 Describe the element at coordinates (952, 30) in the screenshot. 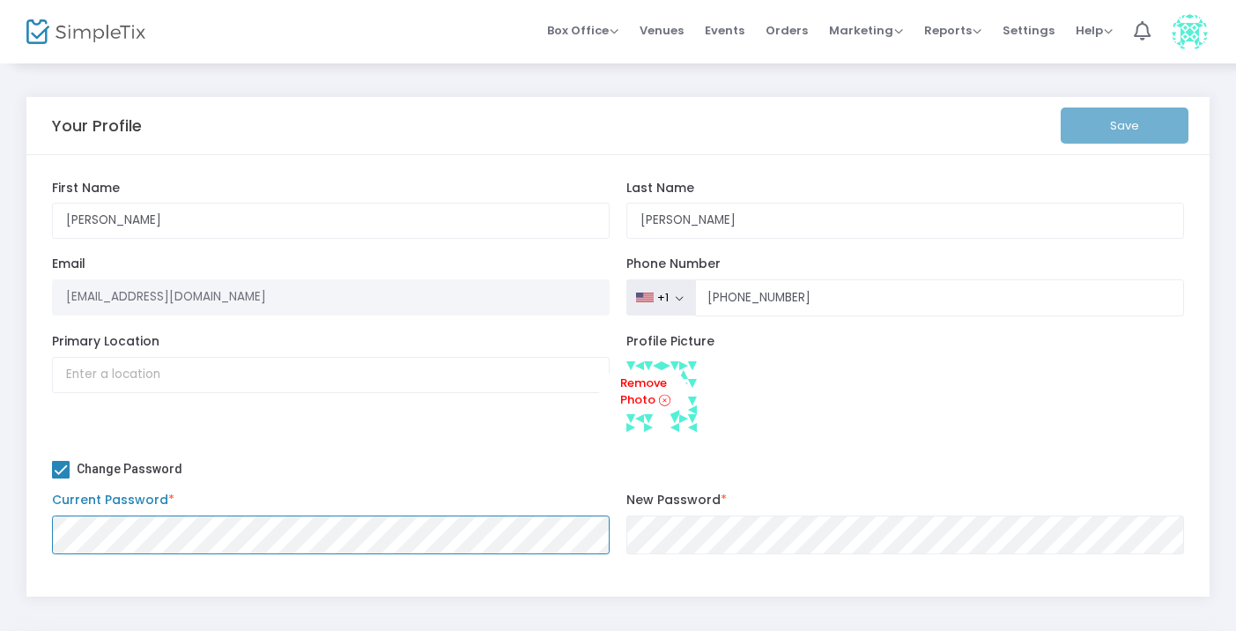

I see `span: Reports` at that location.